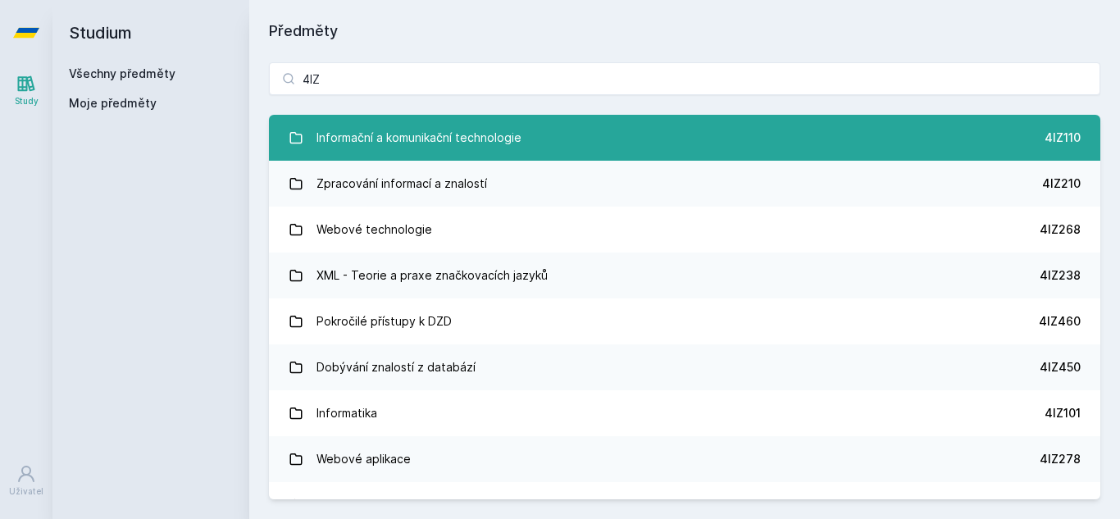 This screenshot has width=1120, height=519. Describe the element at coordinates (684, 138) in the screenshot. I see `a: Informační a komunikační technologie 4IZ110` at that location.